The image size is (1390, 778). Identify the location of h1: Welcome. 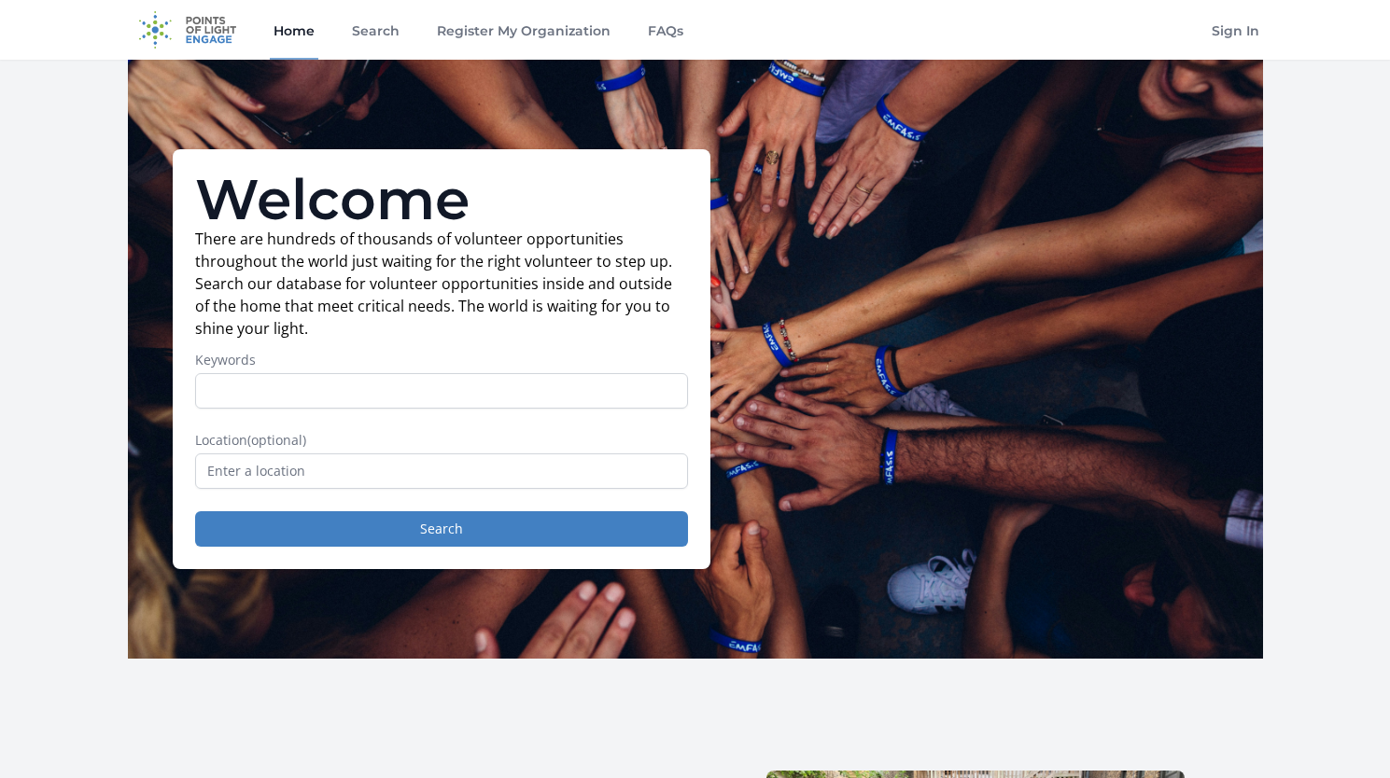
(441, 200).